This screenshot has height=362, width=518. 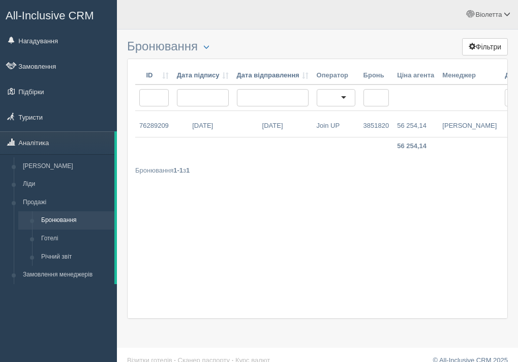 What do you see at coordinates (336, 76) in the screenshot?
I see `th: Оператор` at bounding box center [336, 76].